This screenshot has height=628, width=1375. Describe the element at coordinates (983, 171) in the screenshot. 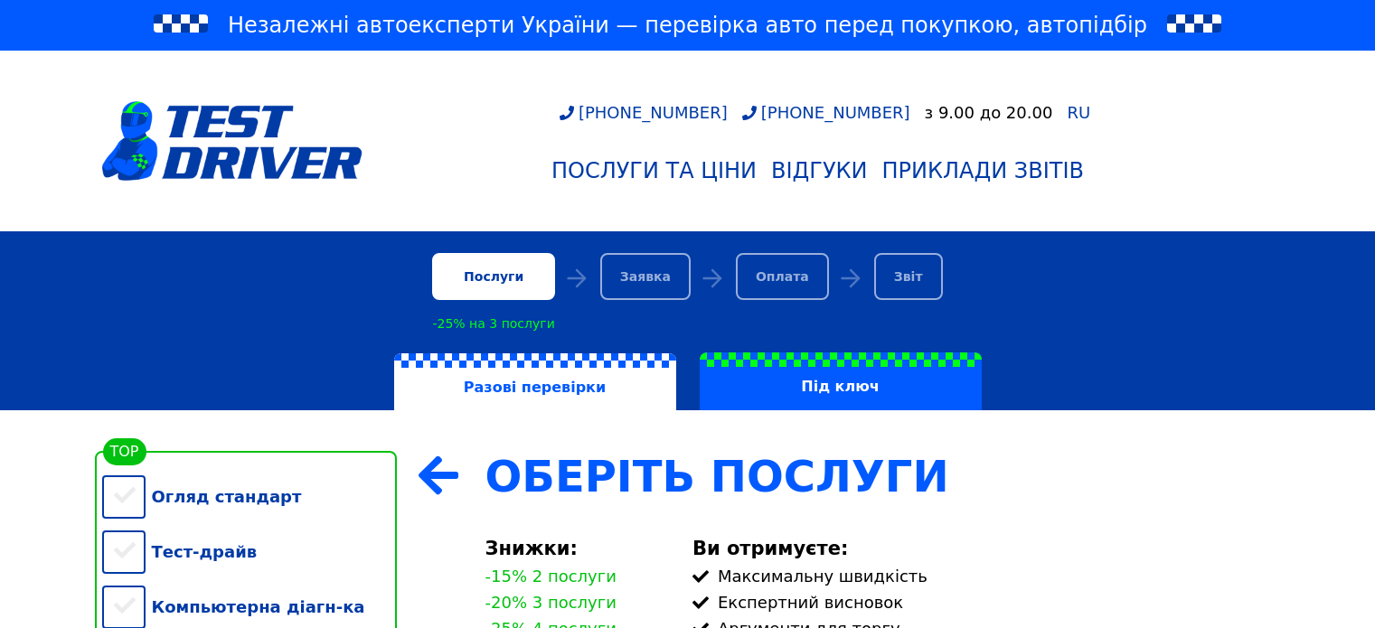

I see `div: Приклади звітів` at that location.